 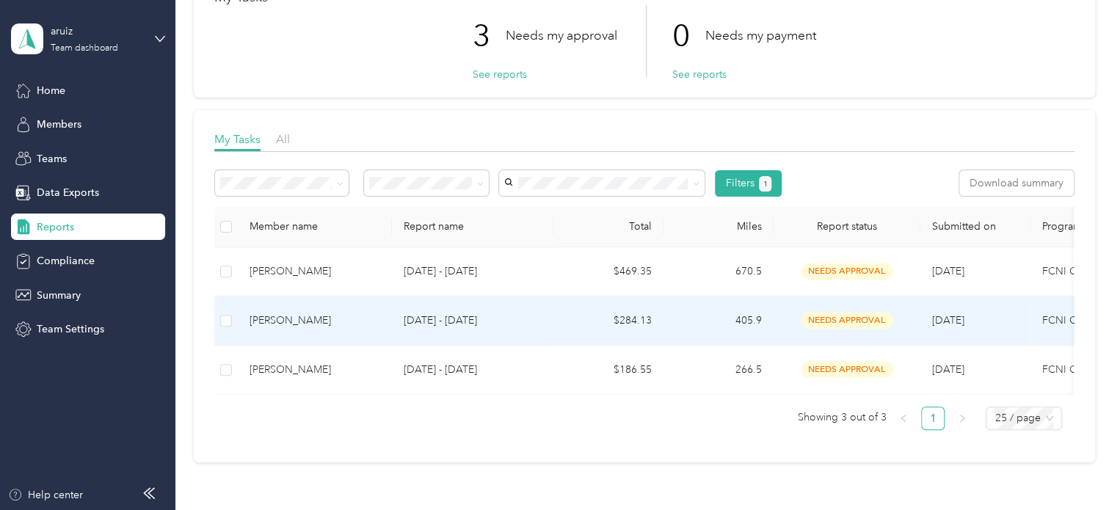 What do you see at coordinates (688, 36) in the screenshot?
I see `p: 0` at bounding box center [688, 36].